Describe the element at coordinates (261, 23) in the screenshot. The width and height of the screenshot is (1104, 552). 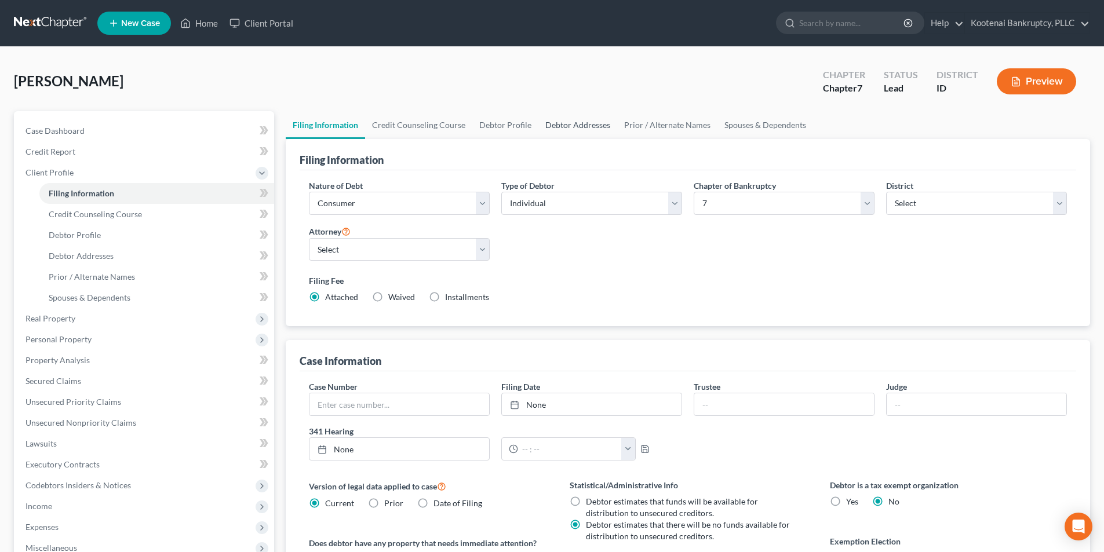
I see `a: Client Portal` at that location.